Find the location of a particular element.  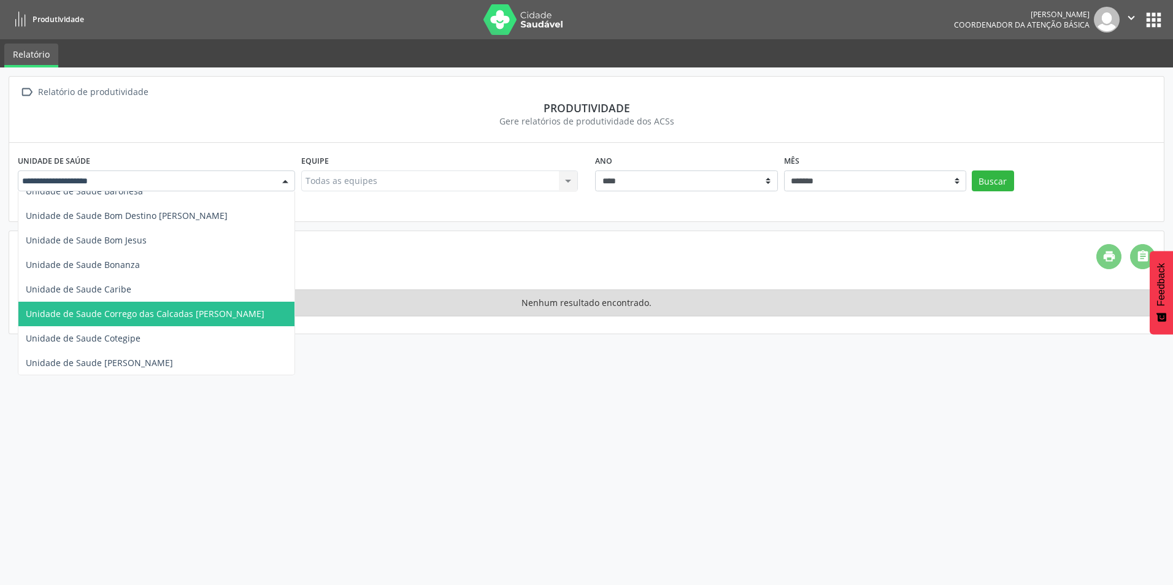

div: Produtividade is located at coordinates (587, 108).